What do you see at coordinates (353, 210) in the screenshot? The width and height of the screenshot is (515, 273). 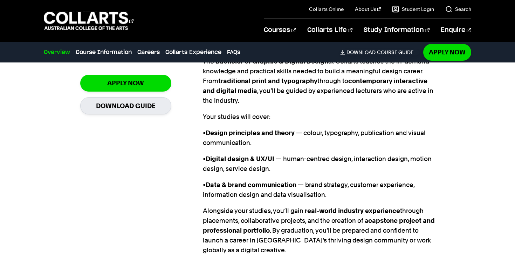 I see `strong: real-world industry experience` at bounding box center [353, 210].